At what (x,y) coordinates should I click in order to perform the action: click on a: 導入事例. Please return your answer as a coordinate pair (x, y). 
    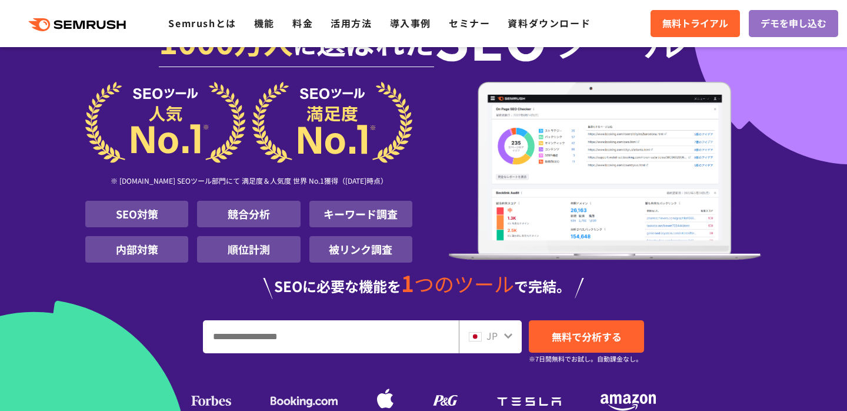
    Looking at the image, I should click on (411, 23).